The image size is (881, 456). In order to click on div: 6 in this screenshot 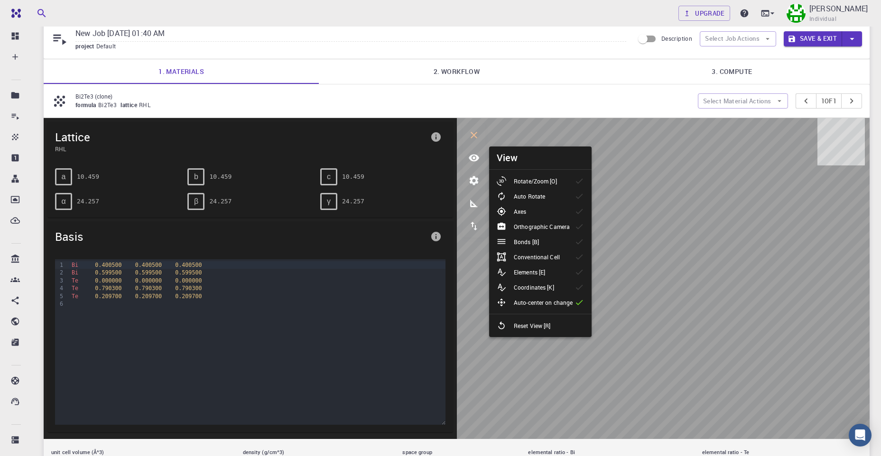, I will do `click(60, 304)`.